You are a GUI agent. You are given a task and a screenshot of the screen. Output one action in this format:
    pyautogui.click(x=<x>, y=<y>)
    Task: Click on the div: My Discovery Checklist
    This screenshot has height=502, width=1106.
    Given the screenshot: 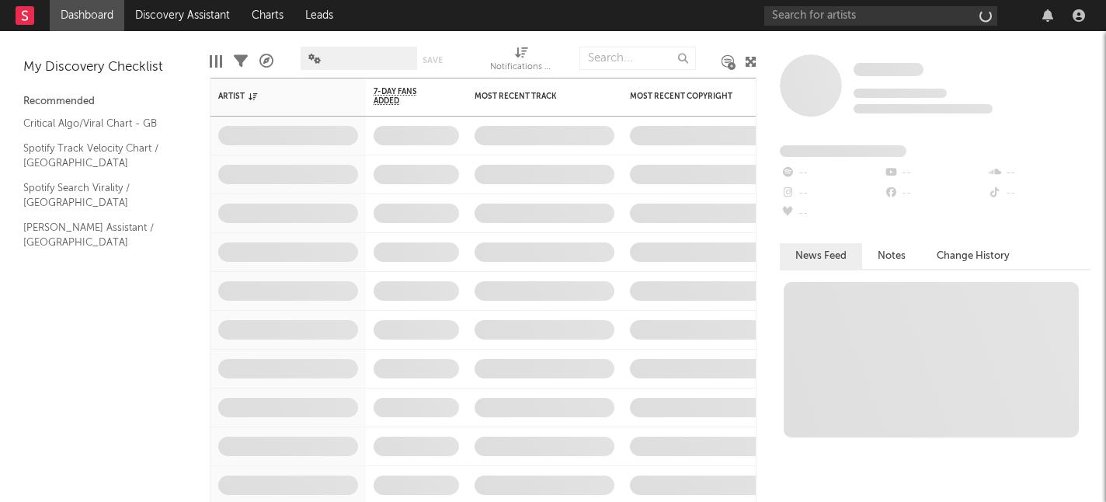 What is the action you would take?
    pyautogui.click(x=105, y=68)
    